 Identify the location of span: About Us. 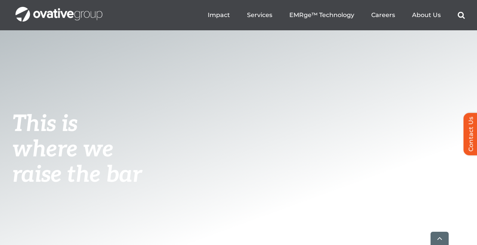
(427, 15).